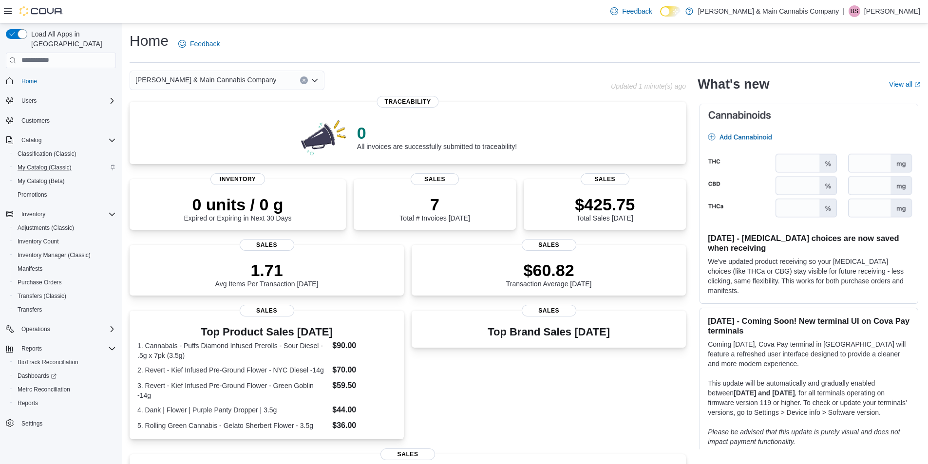  What do you see at coordinates (733, 84) in the screenshot?
I see `h2: What's new` at bounding box center [733, 84].